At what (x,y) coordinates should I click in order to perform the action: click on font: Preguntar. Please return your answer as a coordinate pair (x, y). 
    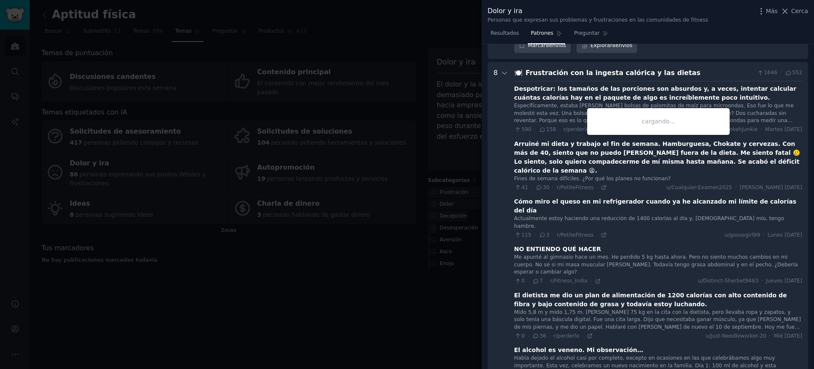
    Looking at the image, I should click on (587, 33).